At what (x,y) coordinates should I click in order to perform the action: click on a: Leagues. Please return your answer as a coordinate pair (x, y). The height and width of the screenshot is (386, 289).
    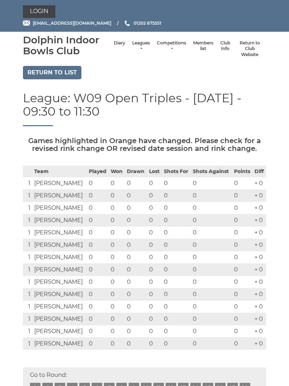
    Looking at the image, I should click on (141, 46).